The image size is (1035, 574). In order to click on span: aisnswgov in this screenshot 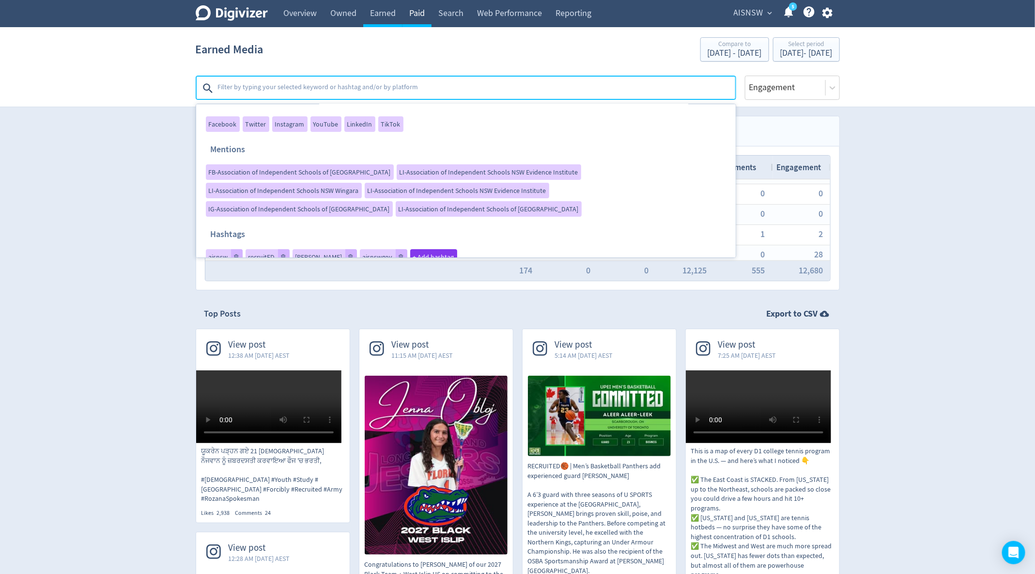, I will do `click(378, 257)`.